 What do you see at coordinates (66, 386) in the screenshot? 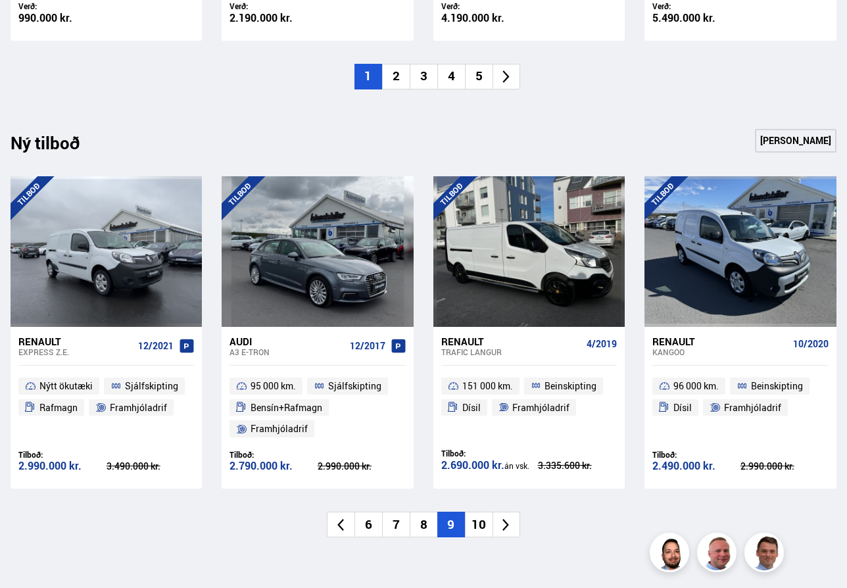
I see `span: Nýtt ökutæki` at bounding box center [66, 386].